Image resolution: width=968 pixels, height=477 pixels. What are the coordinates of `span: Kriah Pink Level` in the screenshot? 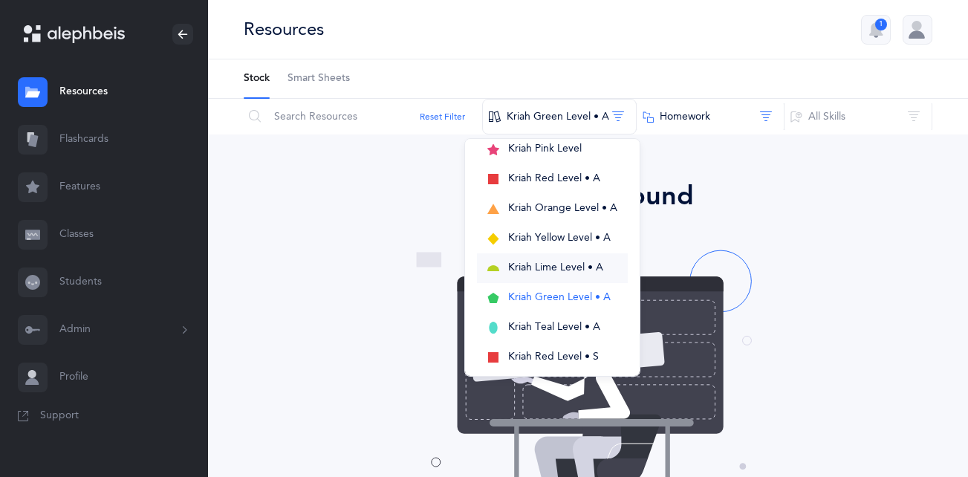 It's located at (545, 149).